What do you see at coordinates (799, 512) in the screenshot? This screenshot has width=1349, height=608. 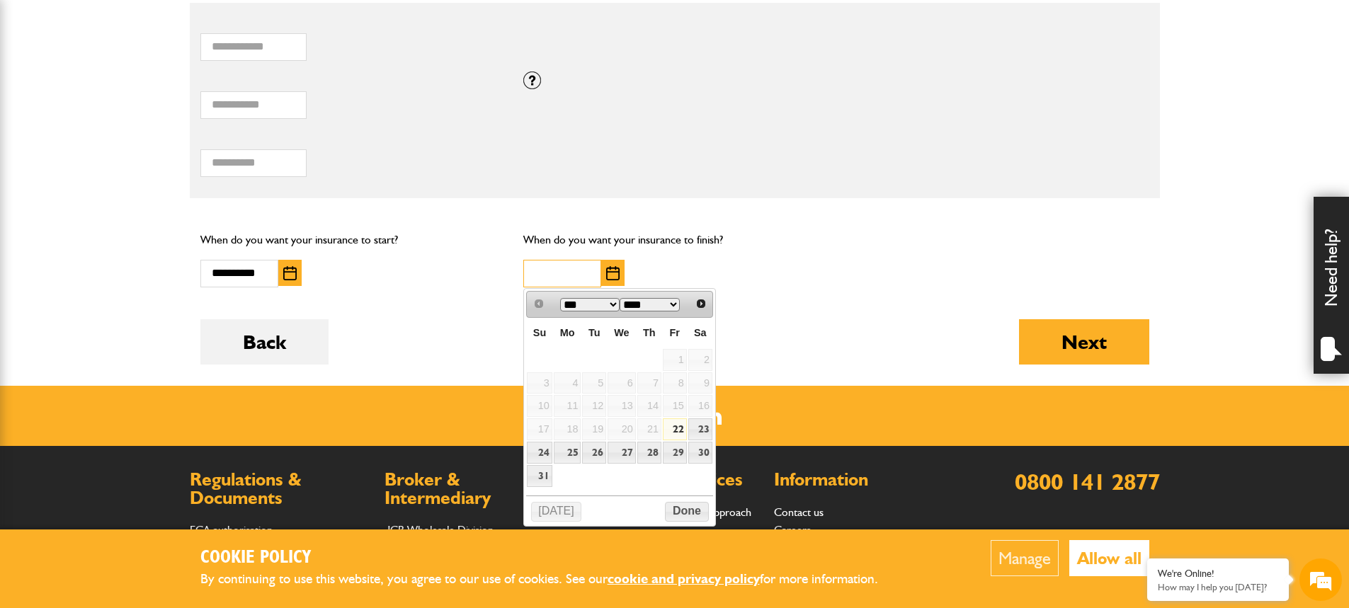 I see `a: Contact us` at bounding box center [799, 512].